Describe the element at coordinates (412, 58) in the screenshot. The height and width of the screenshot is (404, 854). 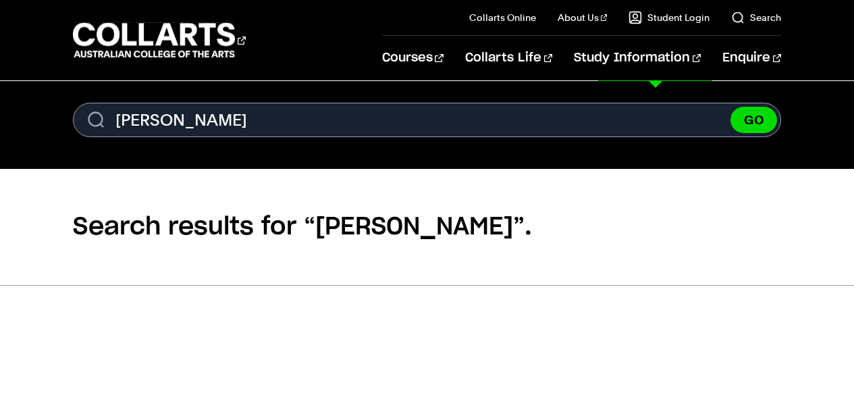
I see `a: Courses` at that location.